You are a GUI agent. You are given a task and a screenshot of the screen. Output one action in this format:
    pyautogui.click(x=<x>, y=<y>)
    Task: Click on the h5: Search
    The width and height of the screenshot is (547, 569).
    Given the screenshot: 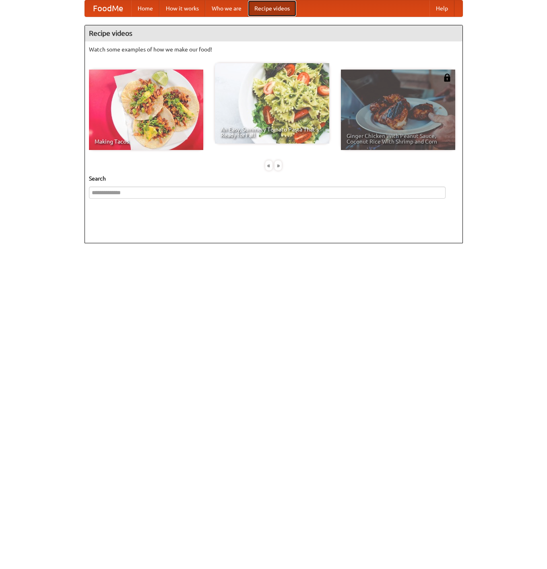 What is the action you would take?
    pyautogui.click(x=274, y=179)
    